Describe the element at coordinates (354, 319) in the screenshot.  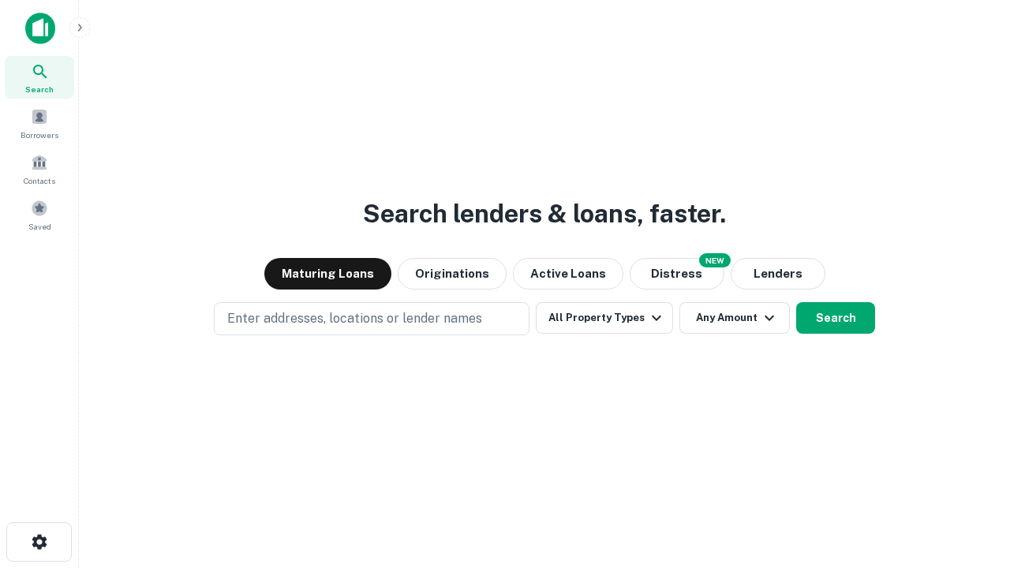
I see `p: Enter addresses, locations or lender names` at that location.